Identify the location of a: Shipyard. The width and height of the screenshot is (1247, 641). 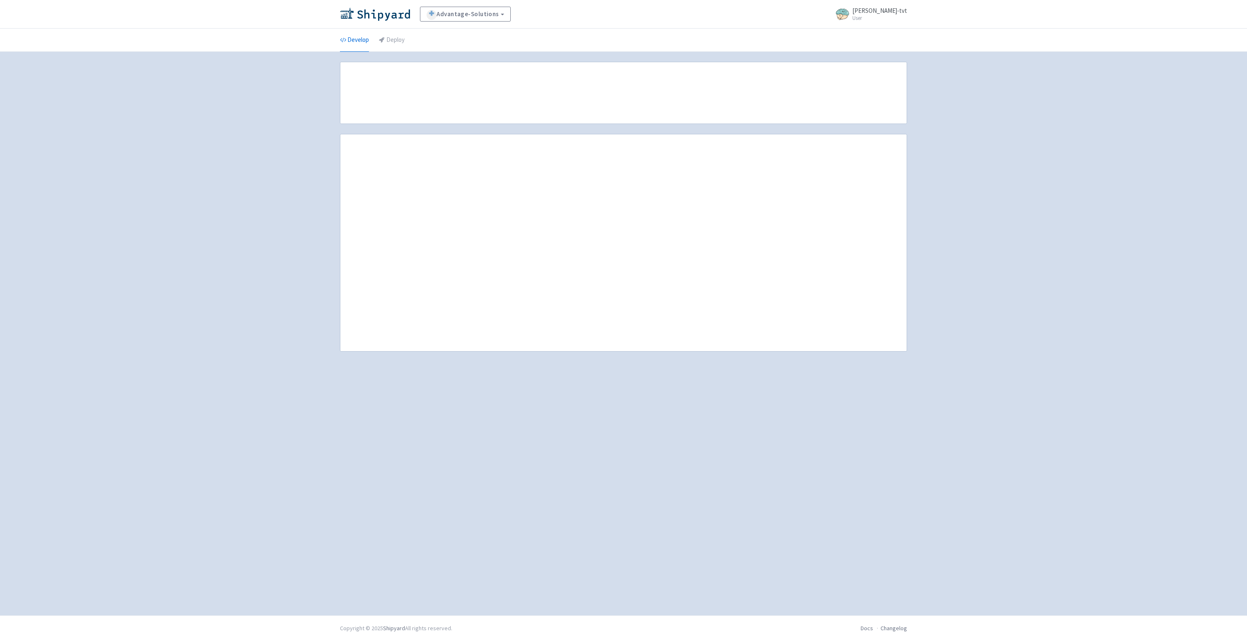
(394, 628).